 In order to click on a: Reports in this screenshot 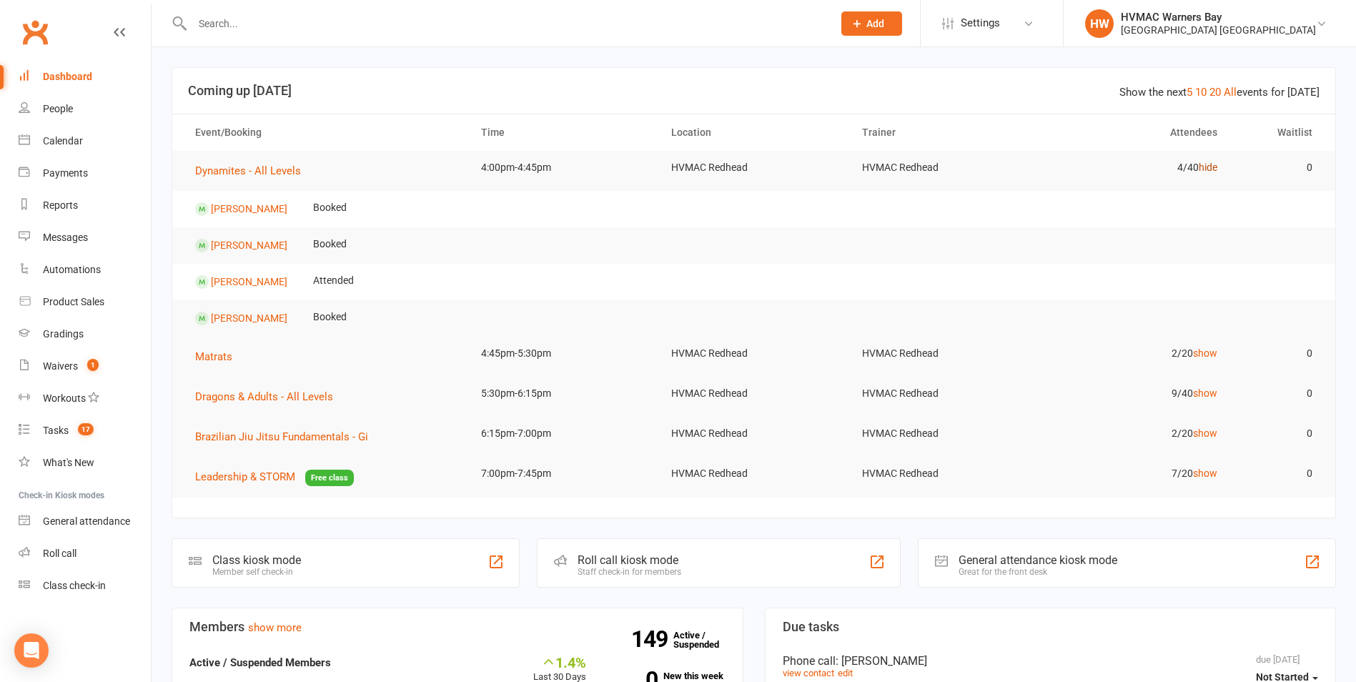, I will do `click(84, 205)`.